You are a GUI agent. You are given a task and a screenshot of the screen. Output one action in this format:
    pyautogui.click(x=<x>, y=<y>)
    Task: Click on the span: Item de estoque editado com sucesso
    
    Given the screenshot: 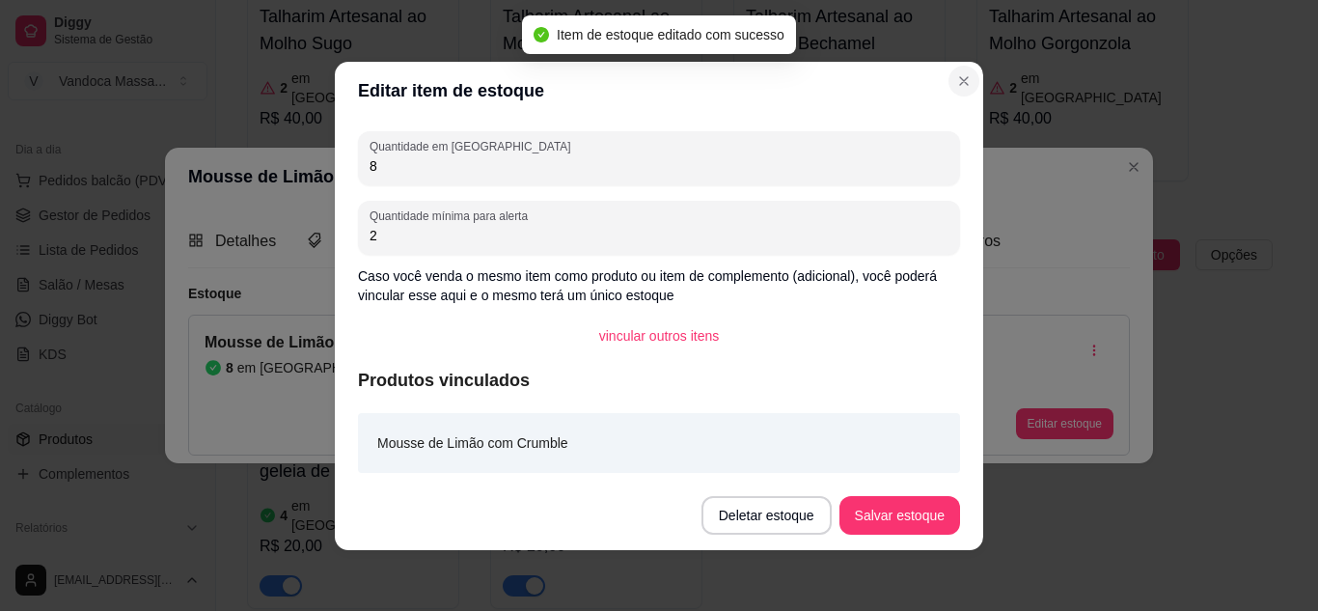 What is the action you would take?
    pyautogui.click(x=670, y=35)
    